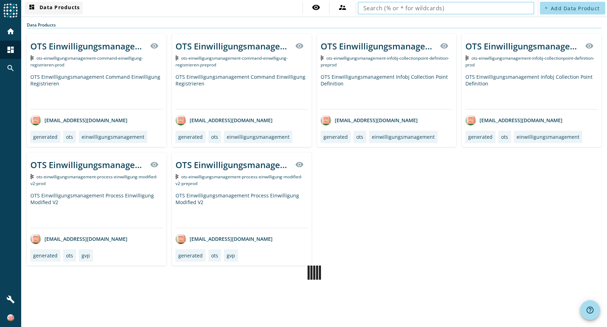  What do you see at coordinates (530, 61) in the screenshot?
I see `span: Kafka Topic: ots-einwilligungsmanagement-infobj-collectionpoint-definition-prod` at bounding box center [530, 61].